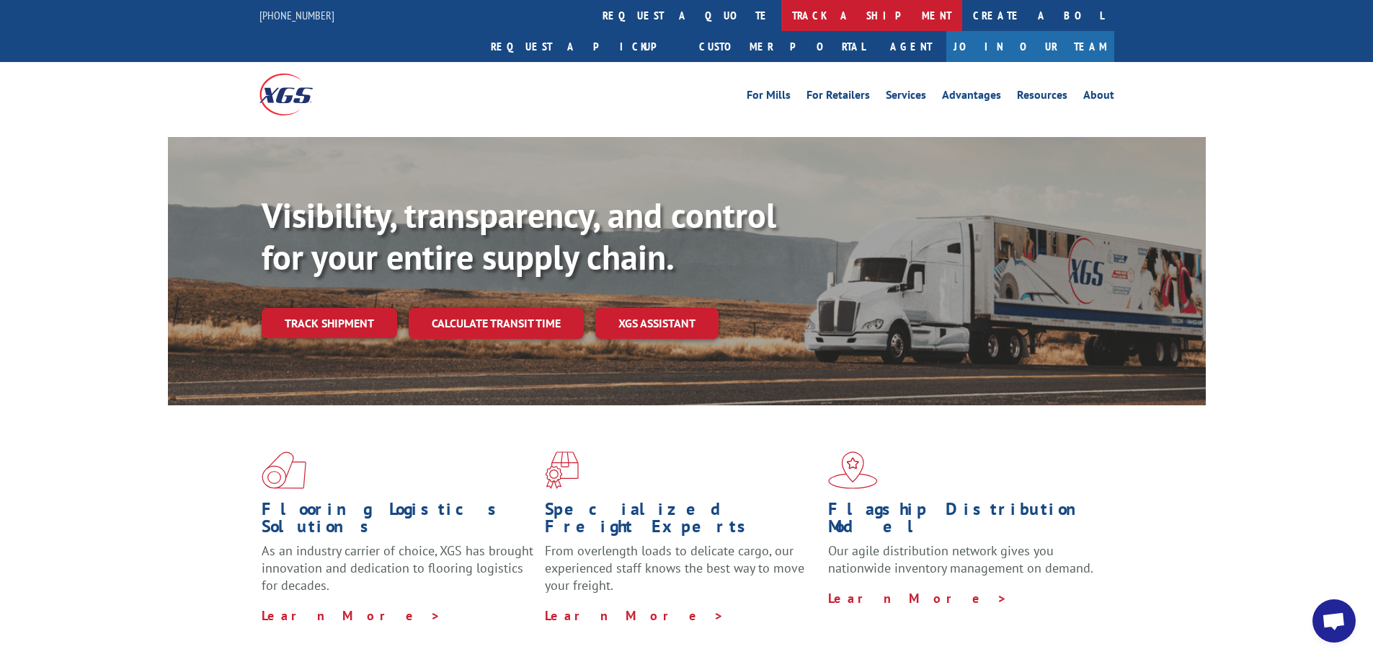 The width and height of the screenshot is (1373, 657). What do you see at coordinates (584, 46) in the screenshot?
I see `a: Request a pickup` at bounding box center [584, 46].